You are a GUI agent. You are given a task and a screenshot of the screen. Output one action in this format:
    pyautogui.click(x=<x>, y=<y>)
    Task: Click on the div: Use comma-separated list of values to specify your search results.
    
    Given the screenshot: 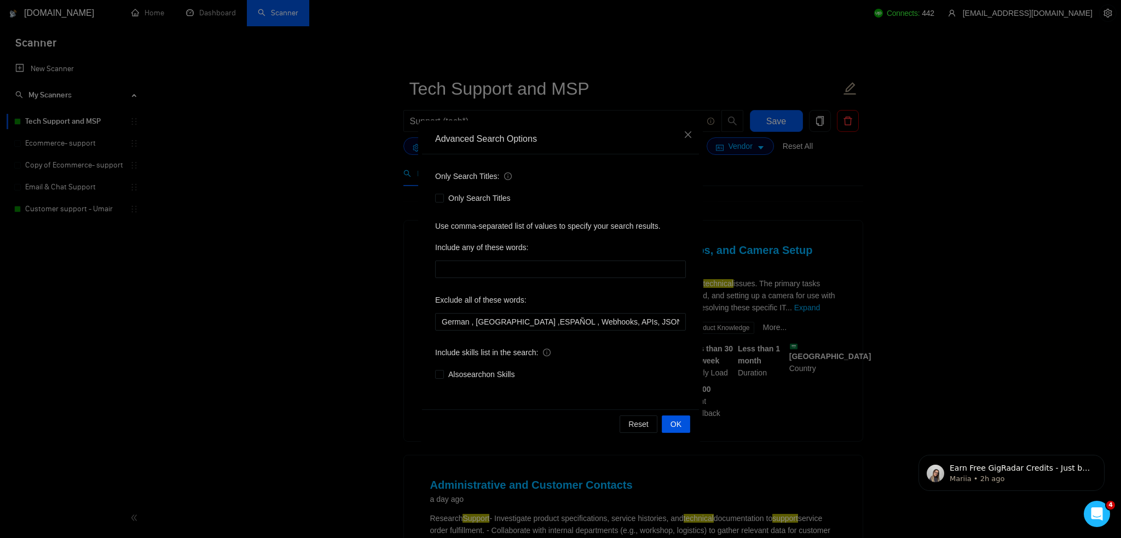 What is the action you would take?
    pyautogui.click(x=560, y=226)
    